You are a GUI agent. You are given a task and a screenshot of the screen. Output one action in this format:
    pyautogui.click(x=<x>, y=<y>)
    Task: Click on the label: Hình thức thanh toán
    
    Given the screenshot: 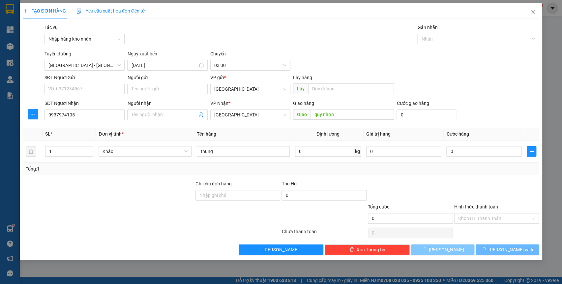 What is the action you would take?
    pyautogui.click(x=476, y=207)
    